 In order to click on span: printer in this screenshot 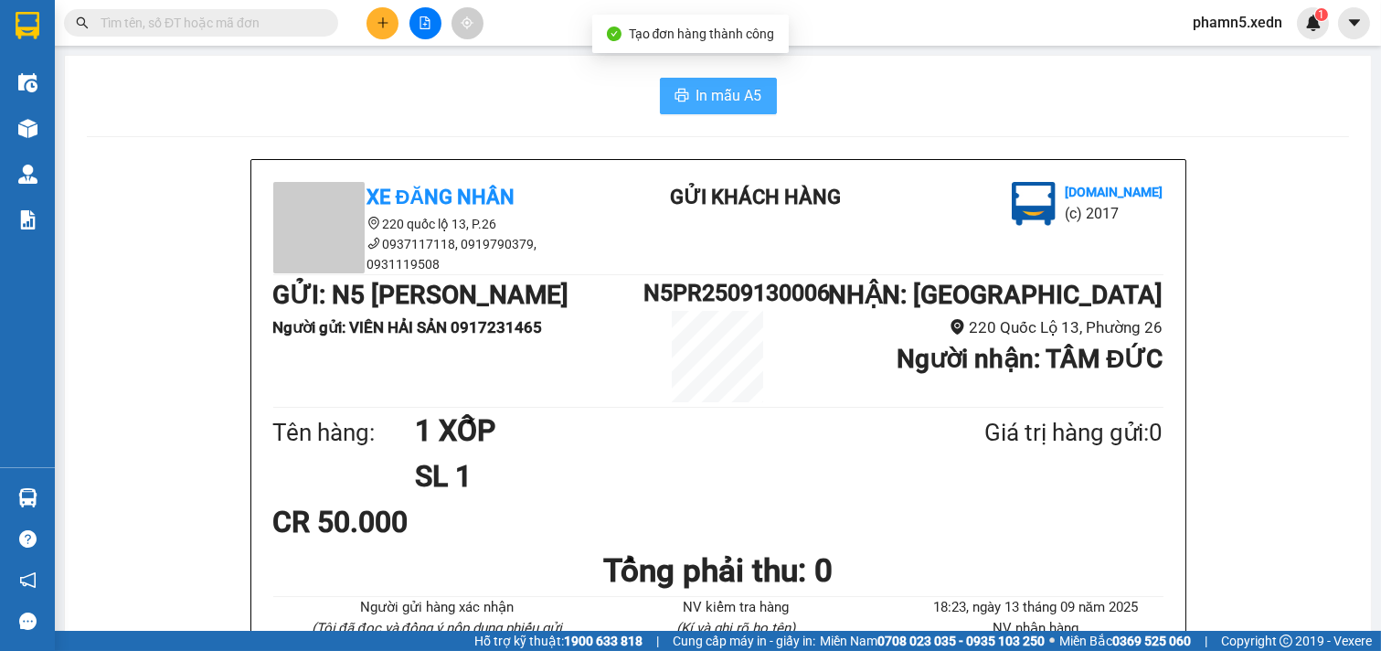, I will do `click(682, 96)`.